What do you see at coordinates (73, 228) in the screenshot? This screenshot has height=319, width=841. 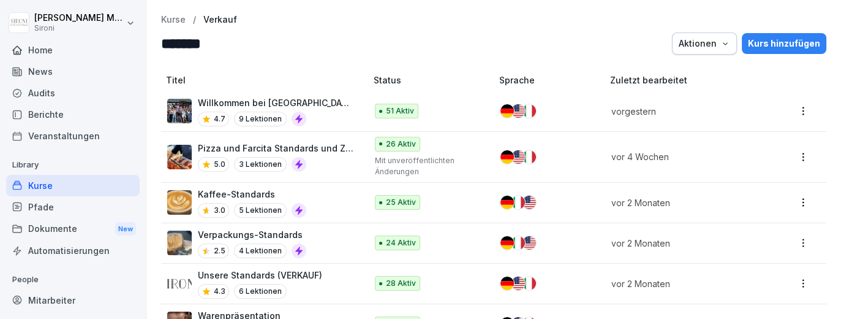 I see `div: Dokumente` at bounding box center [73, 228].